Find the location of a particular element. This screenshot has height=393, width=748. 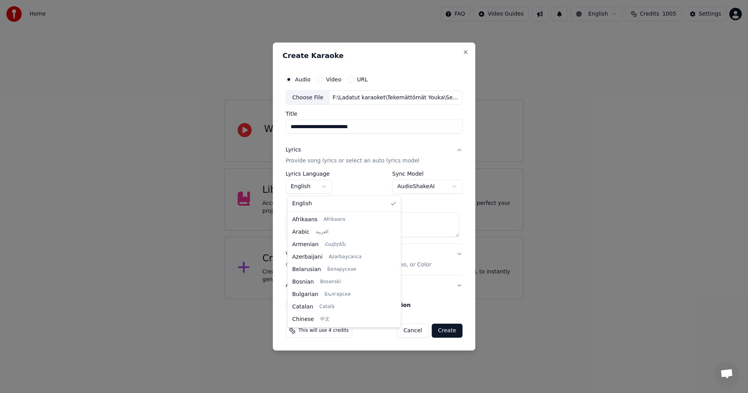

span: Bulgarian is located at coordinates (305, 295).